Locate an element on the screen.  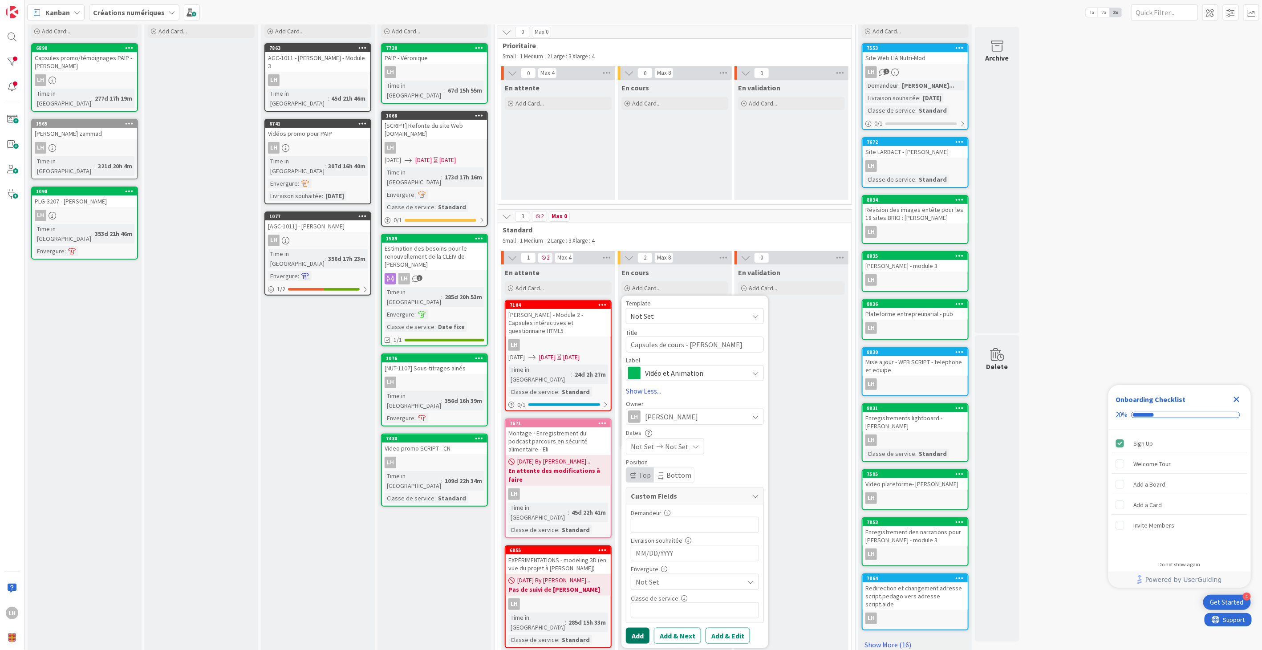
div: 45d 21h 46m is located at coordinates (348, 98).